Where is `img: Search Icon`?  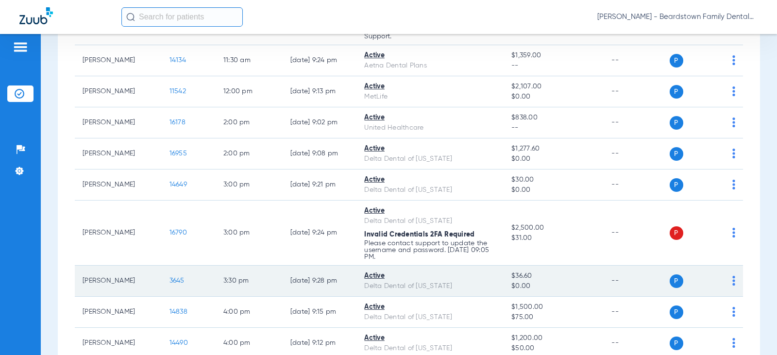 img: Search Icon is located at coordinates (131, 17).